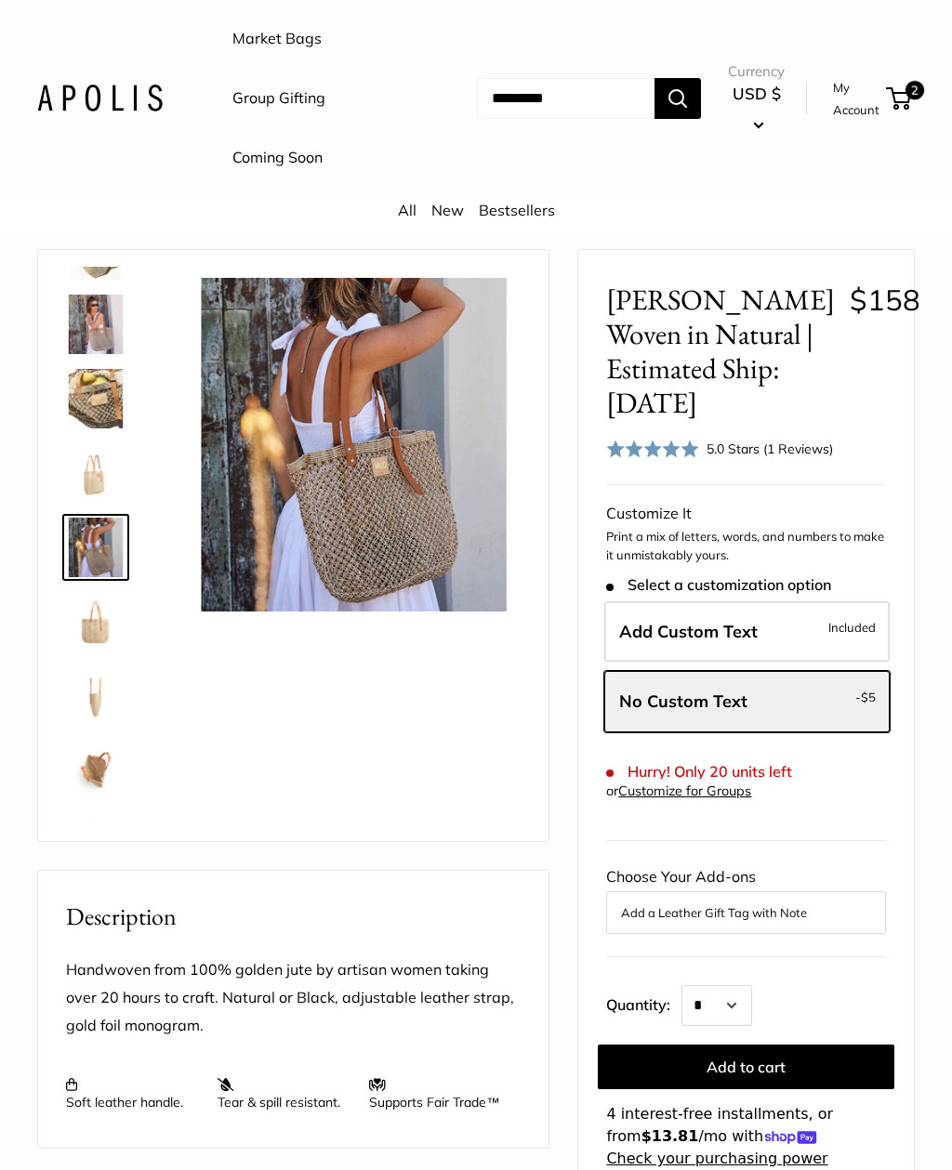  Describe the element at coordinates (279, 99) in the screenshot. I see `a: Group Gifting` at that location.